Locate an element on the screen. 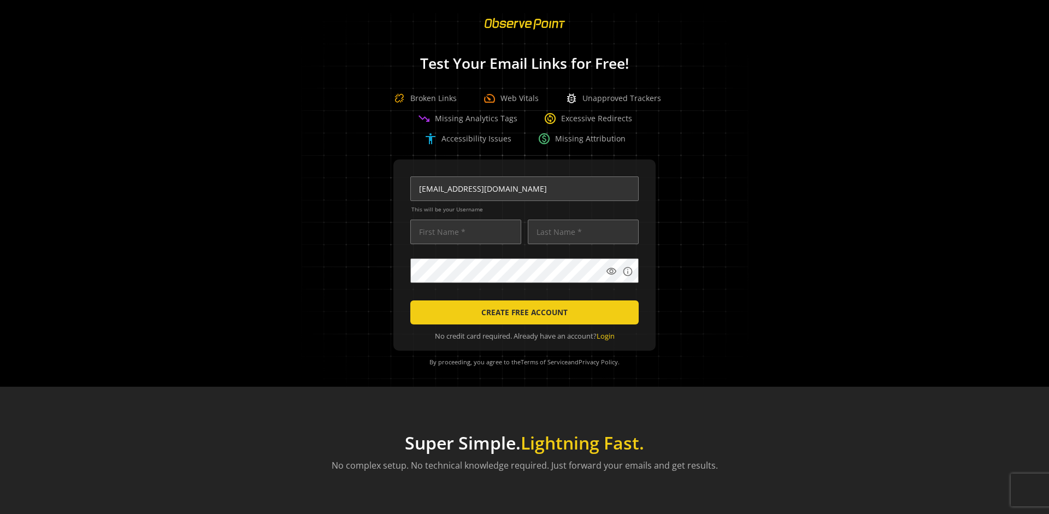 The height and width of the screenshot is (514, 1049). div: Accessibility Issues is located at coordinates (468, 139).